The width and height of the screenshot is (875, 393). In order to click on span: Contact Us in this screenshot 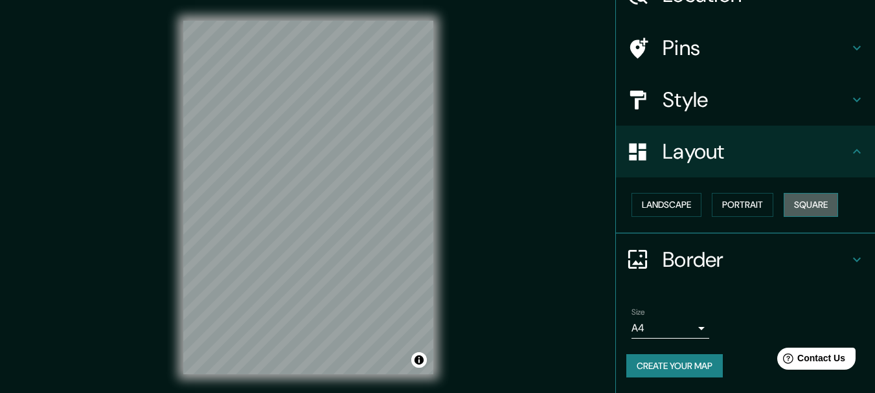, I will do `click(61, 16)`.